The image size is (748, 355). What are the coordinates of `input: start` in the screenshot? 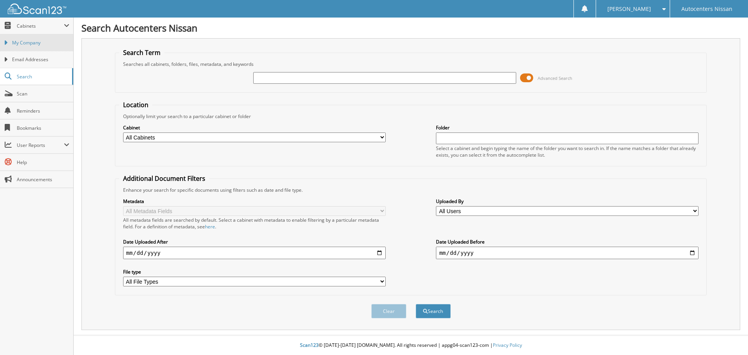 It's located at (254, 253).